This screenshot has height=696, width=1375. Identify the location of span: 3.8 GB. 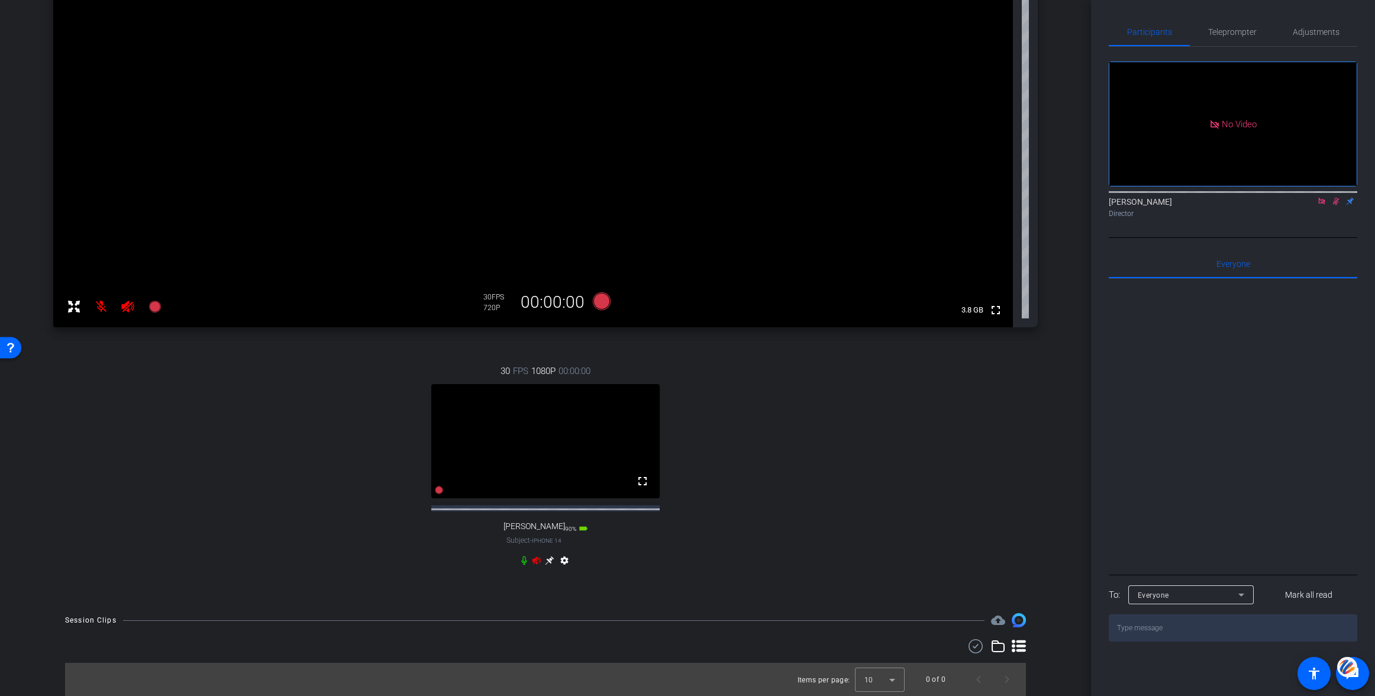
(972, 310).